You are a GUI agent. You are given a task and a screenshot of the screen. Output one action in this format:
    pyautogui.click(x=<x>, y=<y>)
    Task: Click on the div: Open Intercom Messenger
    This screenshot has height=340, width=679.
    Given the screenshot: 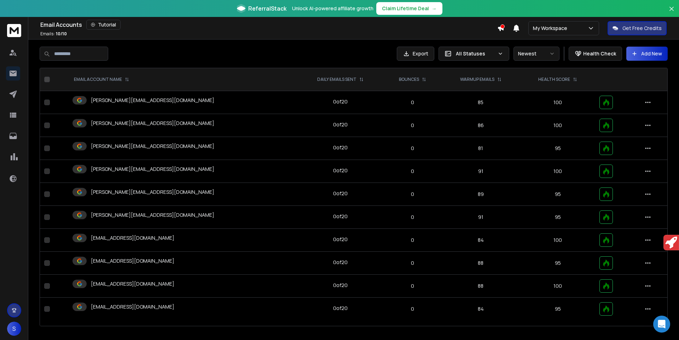 What is the action you would take?
    pyautogui.click(x=661, y=325)
    